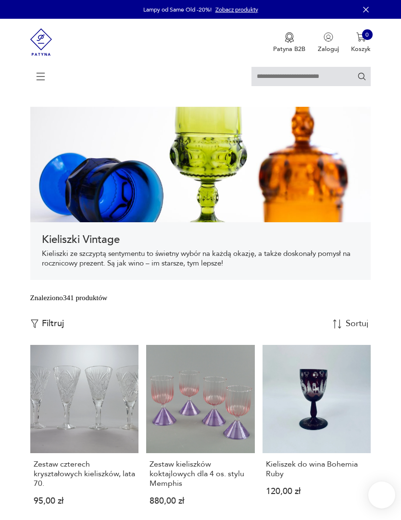  I want to click on a: Ikona medaluPatyna B2B, so click(289, 43).